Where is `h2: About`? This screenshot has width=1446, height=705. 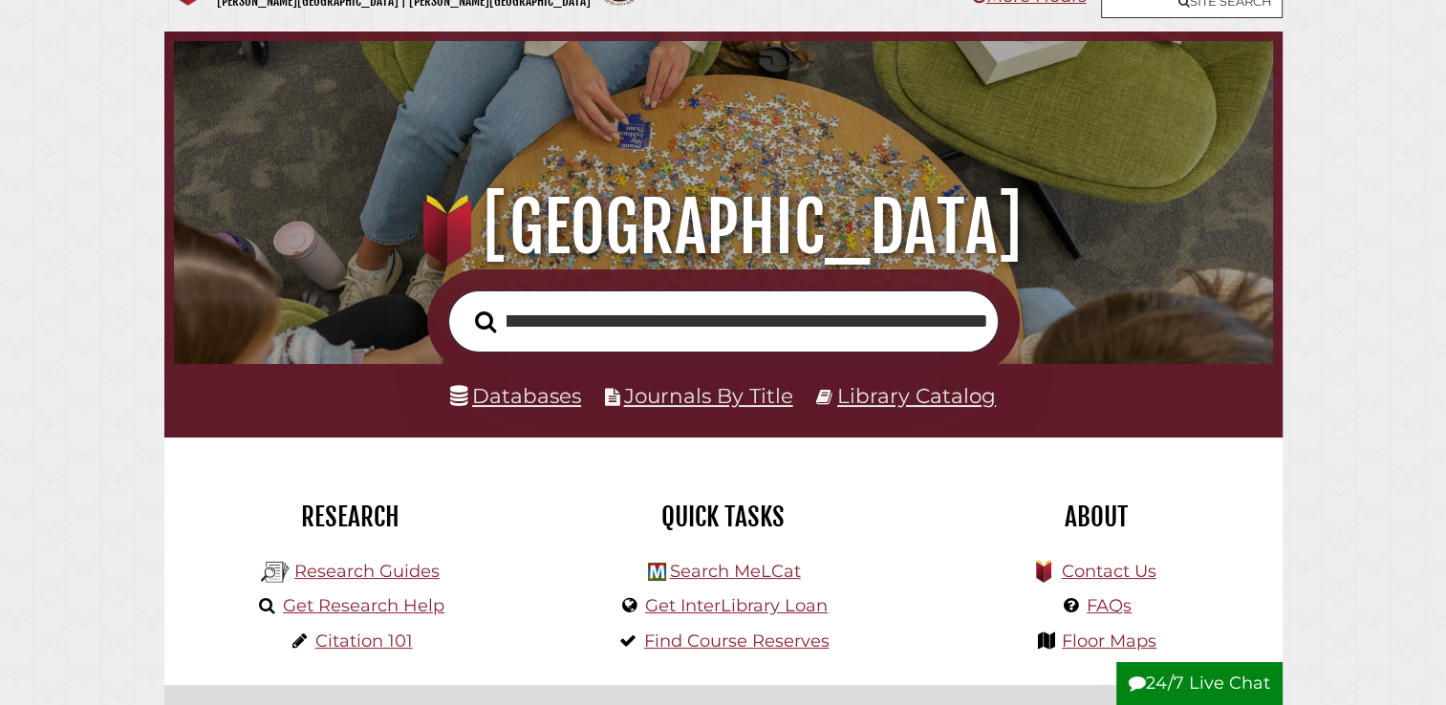 h2: About is located at coordinates (1096, 517).